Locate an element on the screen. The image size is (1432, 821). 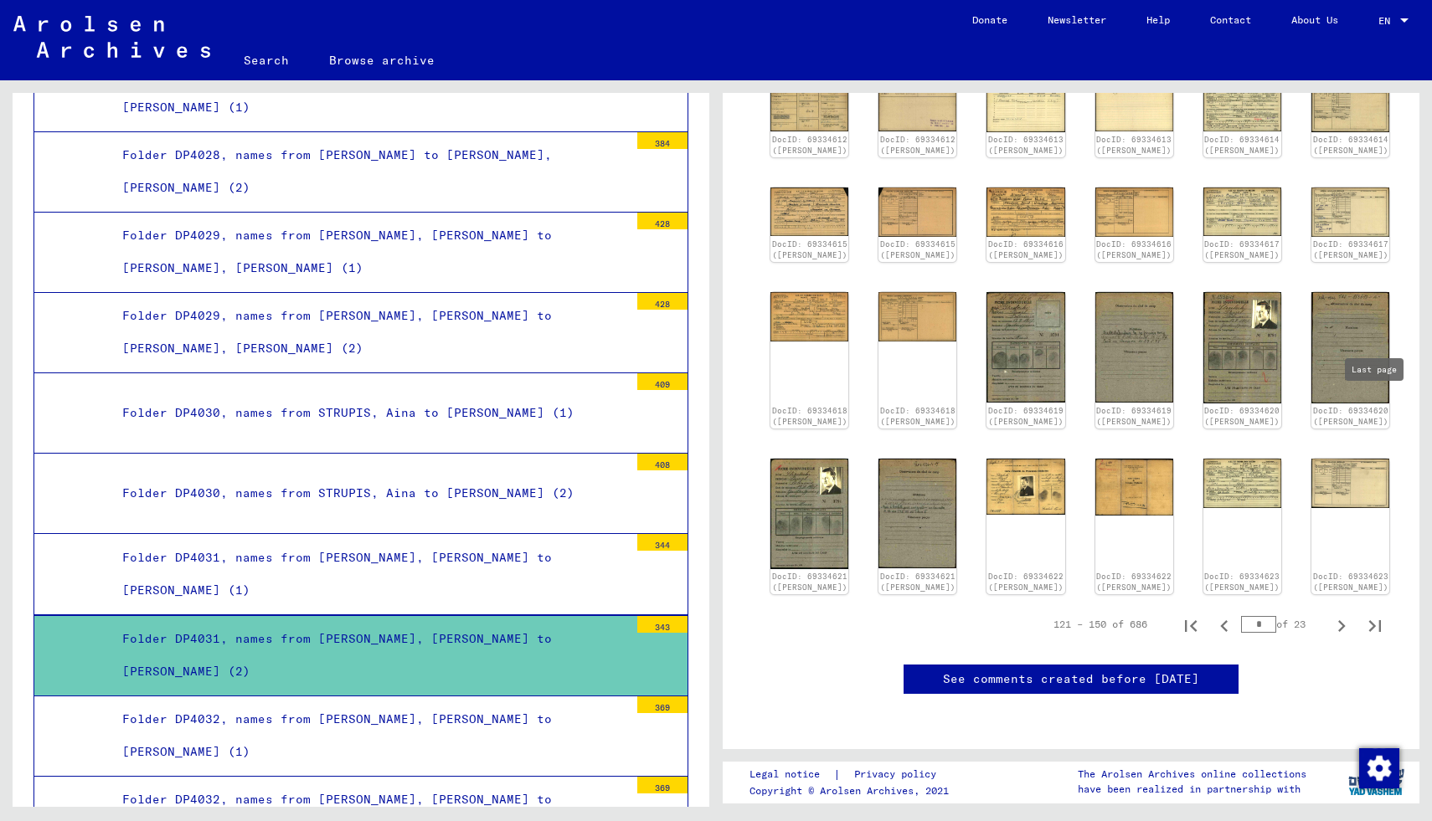
button: Previous page is located at coordinates (1224, 625).